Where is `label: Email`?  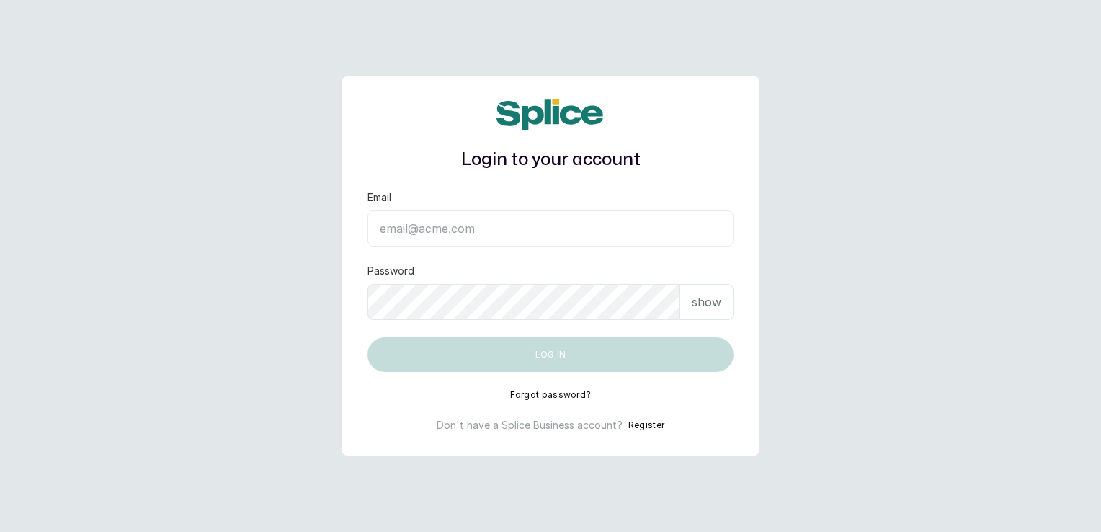
label: Email is located at coordinates (379, 197).